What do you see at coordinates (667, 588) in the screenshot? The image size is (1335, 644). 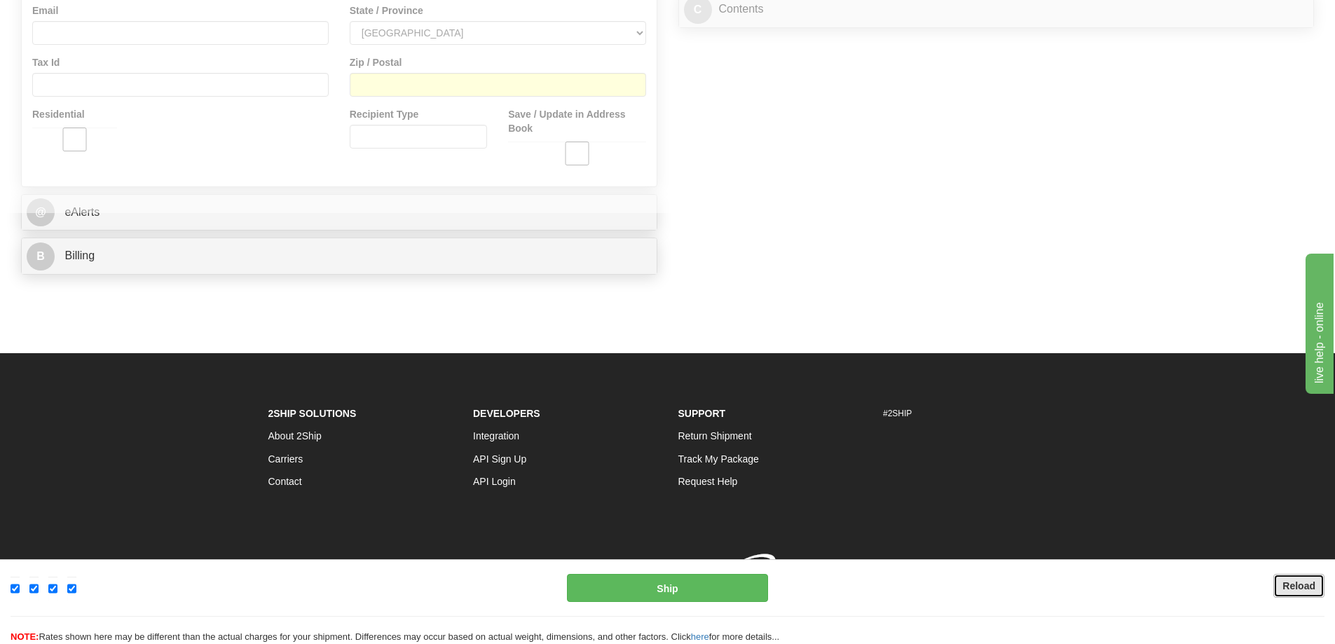 I see `button: Ship` at bounding box center [667, 588].